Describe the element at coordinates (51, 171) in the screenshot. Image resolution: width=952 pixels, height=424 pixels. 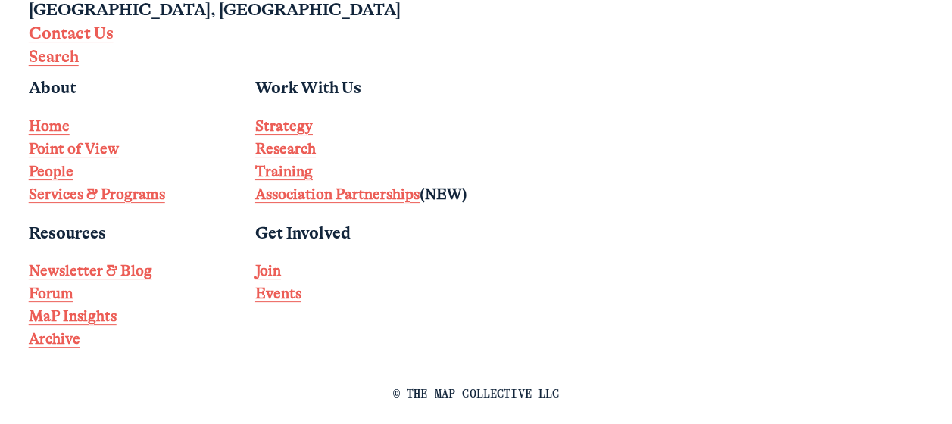
I see `strong: People` at that location.